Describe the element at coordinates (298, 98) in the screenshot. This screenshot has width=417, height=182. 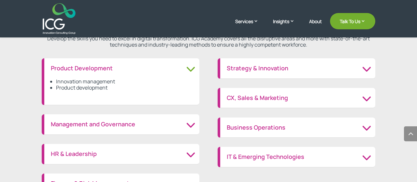
I see `h3: CX, Sales & Marketing` at that location.